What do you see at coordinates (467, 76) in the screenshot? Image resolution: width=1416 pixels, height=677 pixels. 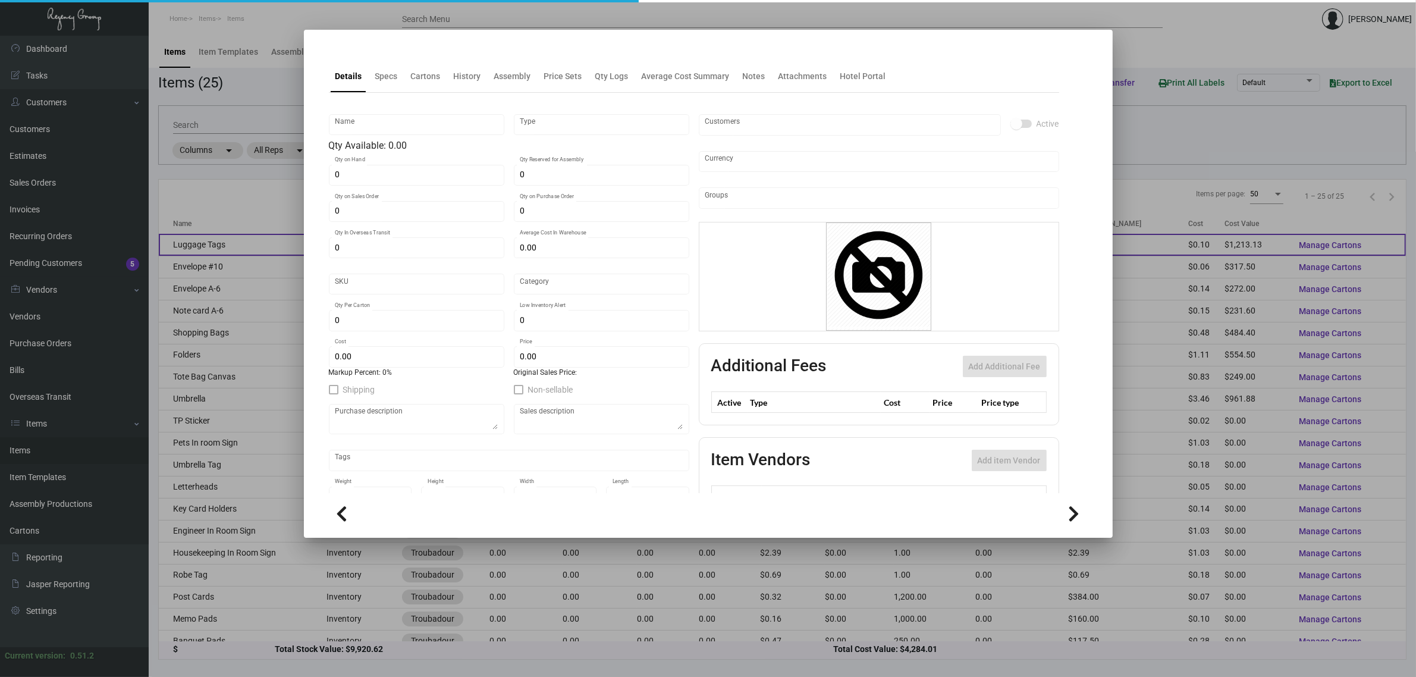 I see `div: History` at bounding box center [467, 76].